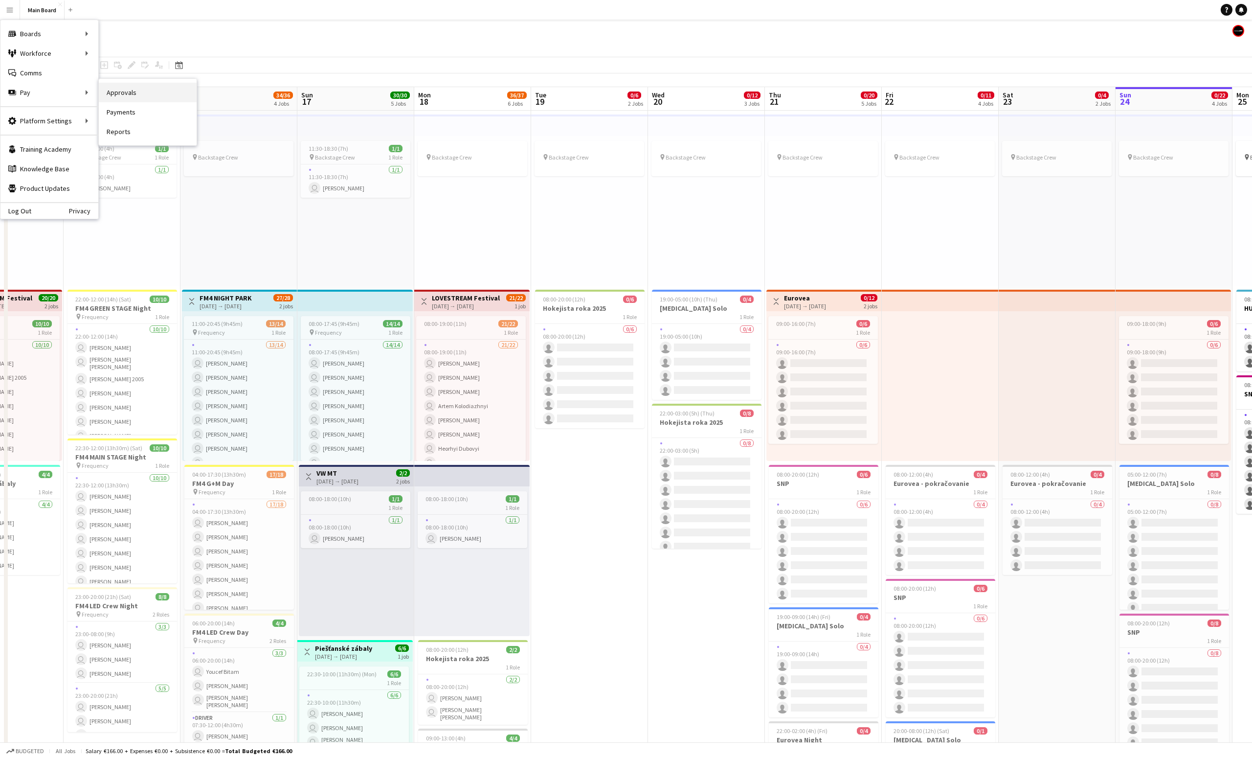 Image resolution: width=1252 pixels, height=759 pixels. I want to click on span: 17, so click(306, 101).